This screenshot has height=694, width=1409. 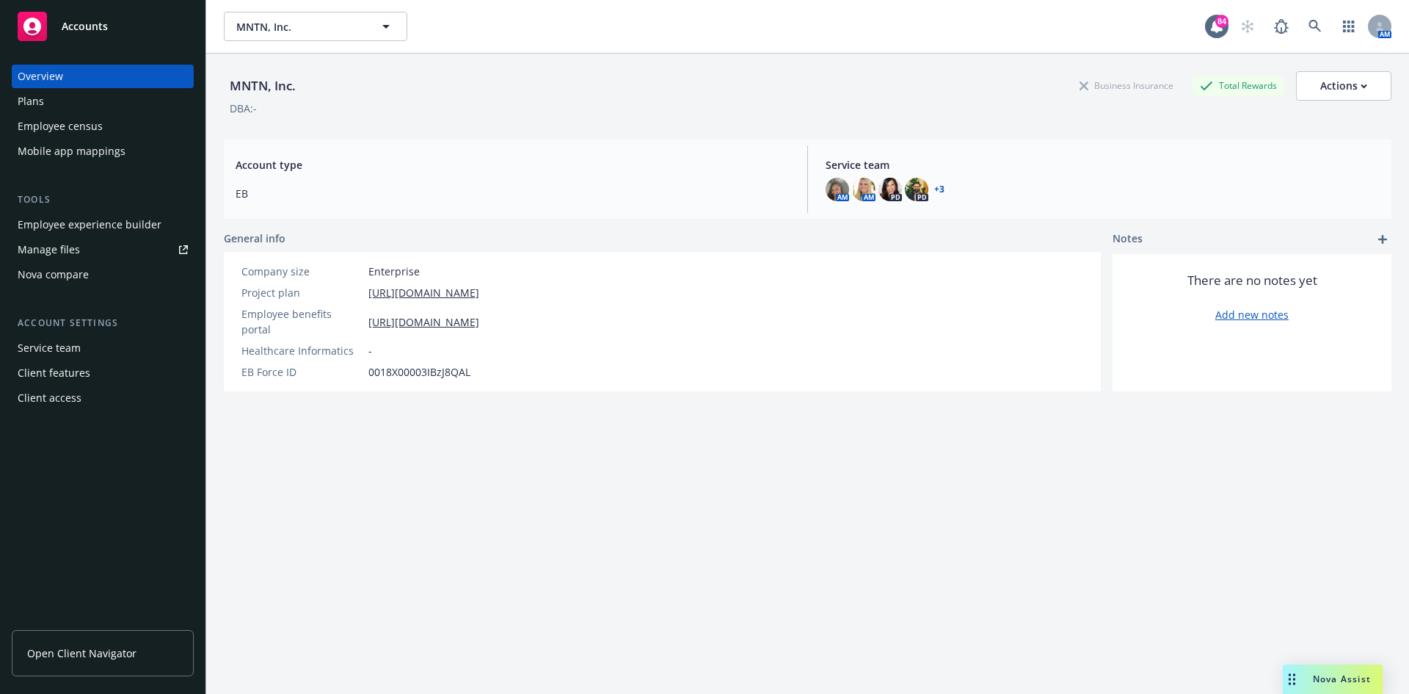 I want to click on div: Healthcare Informatics, so click(x=302, y=350).